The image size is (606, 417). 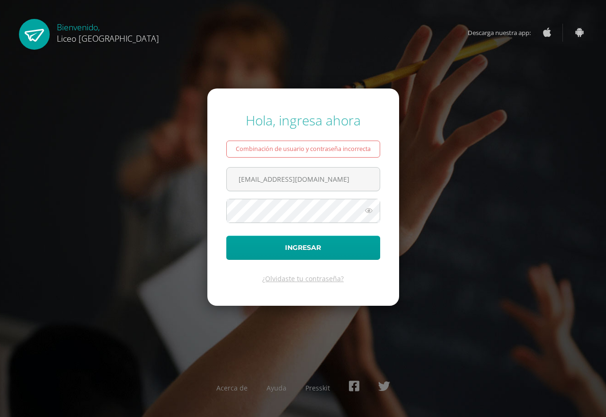 I want to click on div: Hola, ingresa ahora, so click(x=303, y=120).